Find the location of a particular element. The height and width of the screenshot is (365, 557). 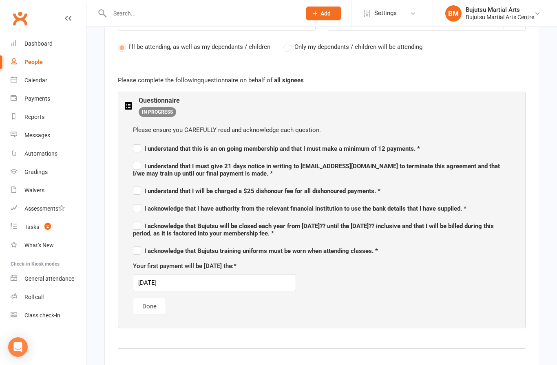

h3: Questionnaire is located at coordinates (159, 101).